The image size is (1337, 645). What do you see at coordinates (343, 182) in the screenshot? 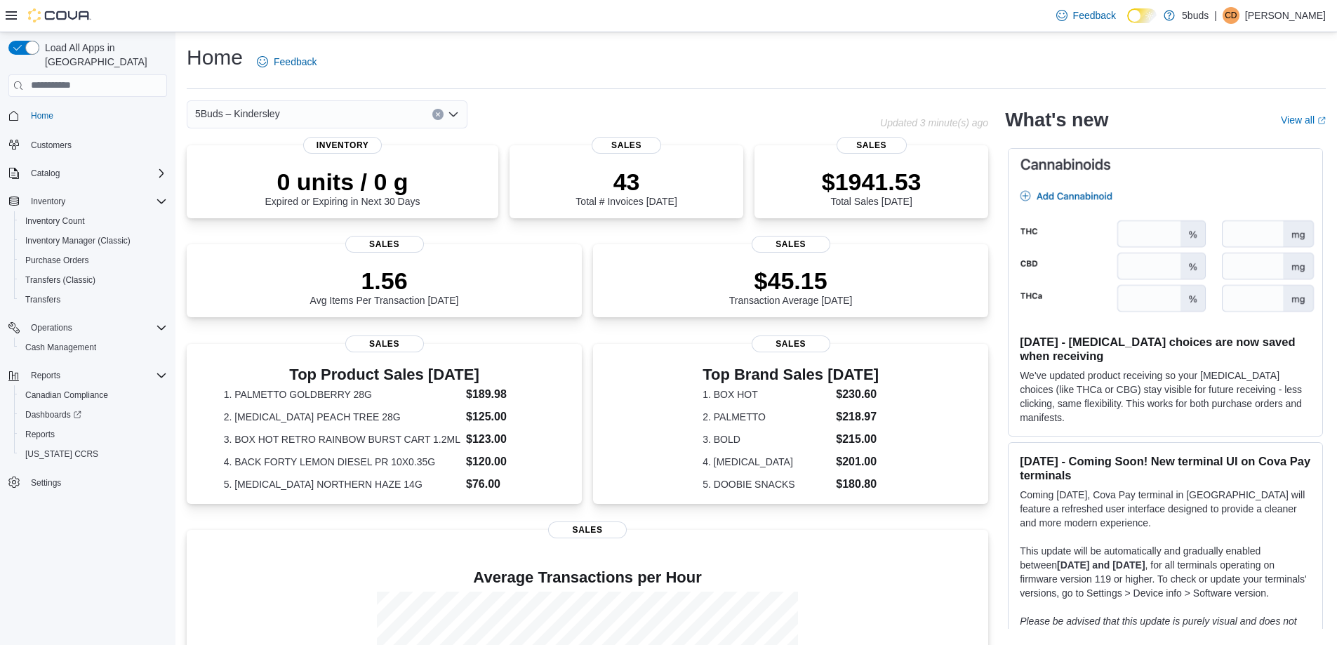
I see `p: 0 units / 0 g` at bounding box center [343, 182].